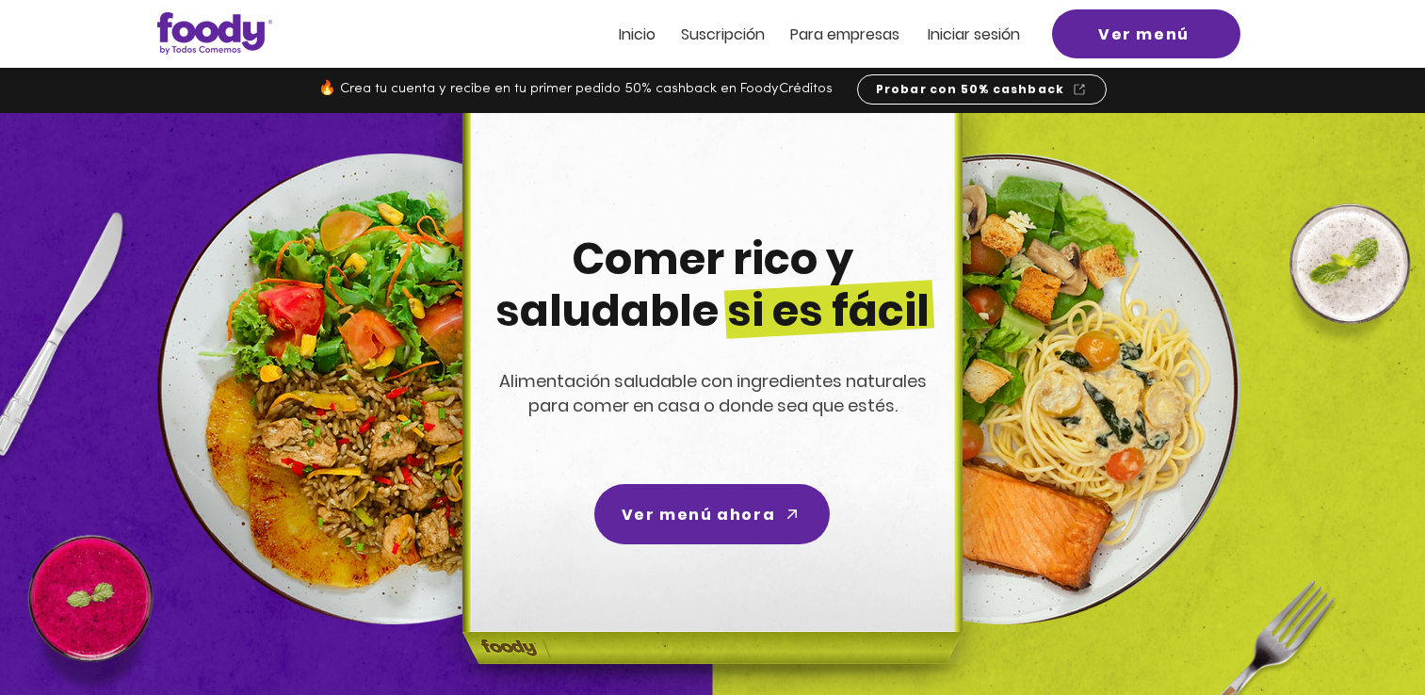 Image resolution: width=1425 pixels, height=695 pixels. Describe the element at coordinates (970, 90) in the screenshot. I see `span: Probar con 50% cashback` at that location.